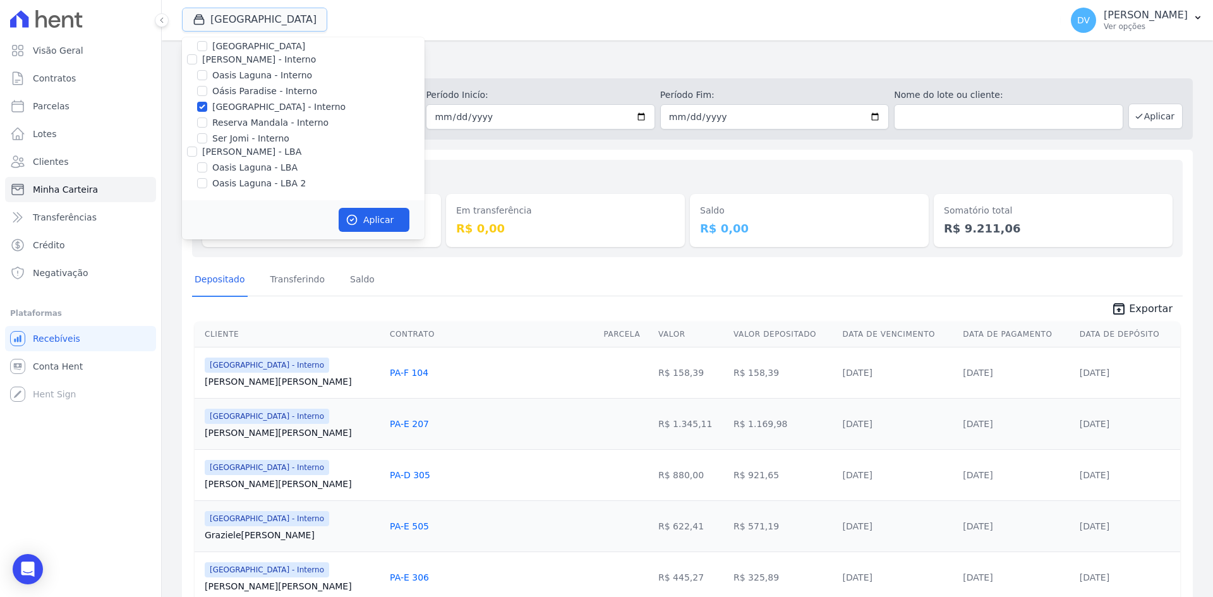 The image size is (1213, 597). What do you see at coordinates (774, 95) in the screenshot?
I see `label: Período Fim:` at bounding box center [774, 95].